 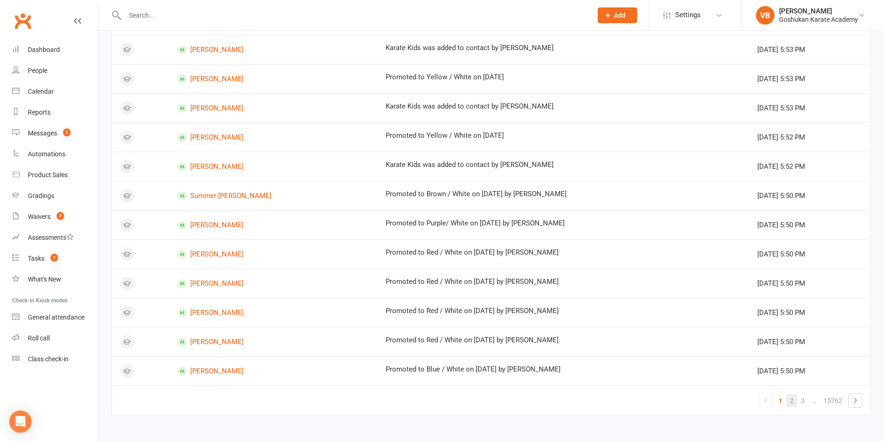 What do you see at coordinates (41, 91) in the screenshot?
I see `div: Calendar` at bounding box center [41, 91].